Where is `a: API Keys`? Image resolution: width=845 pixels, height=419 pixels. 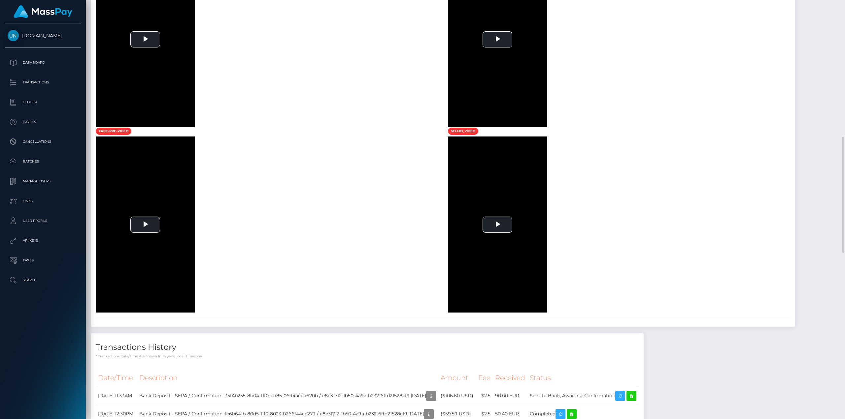 a: API Keys is located at coordinates (43, 241).